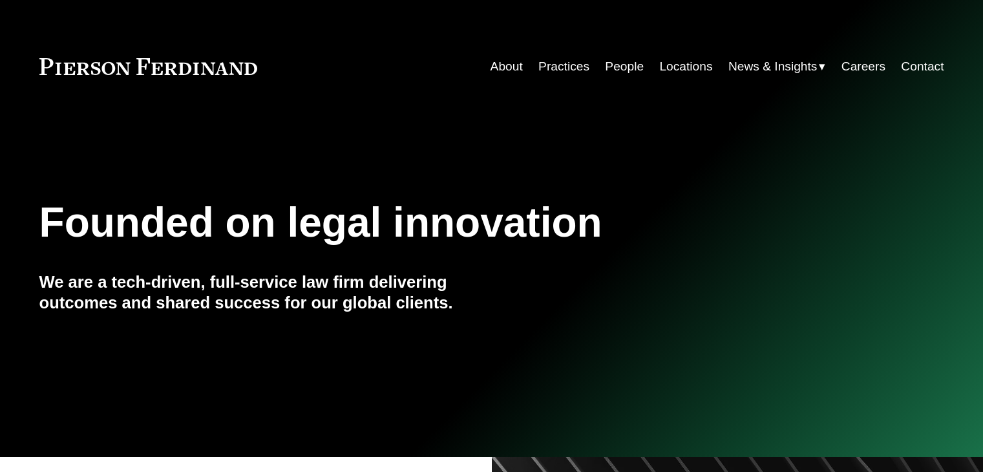  What do you see at coordinates (773, 67) in the screenshot?
I see `span: News & Insights` at bounding box center [773, 67].